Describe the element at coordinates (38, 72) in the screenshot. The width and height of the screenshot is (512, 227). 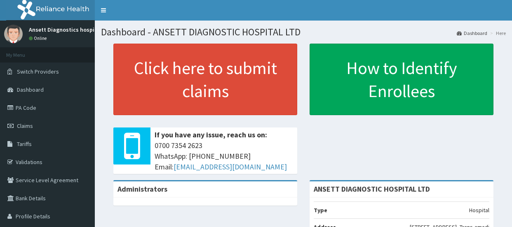
I see `span: Switch Providers` at that location.